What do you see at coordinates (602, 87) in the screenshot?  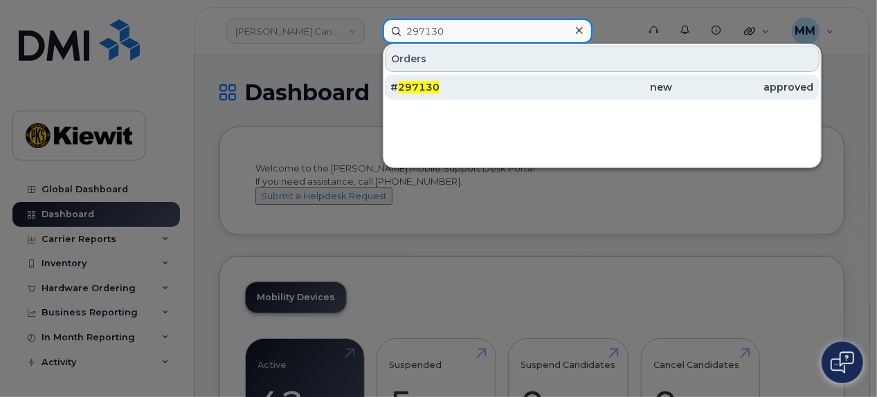 I see `a: #297130newapproved` at bounding box center [602, 87].